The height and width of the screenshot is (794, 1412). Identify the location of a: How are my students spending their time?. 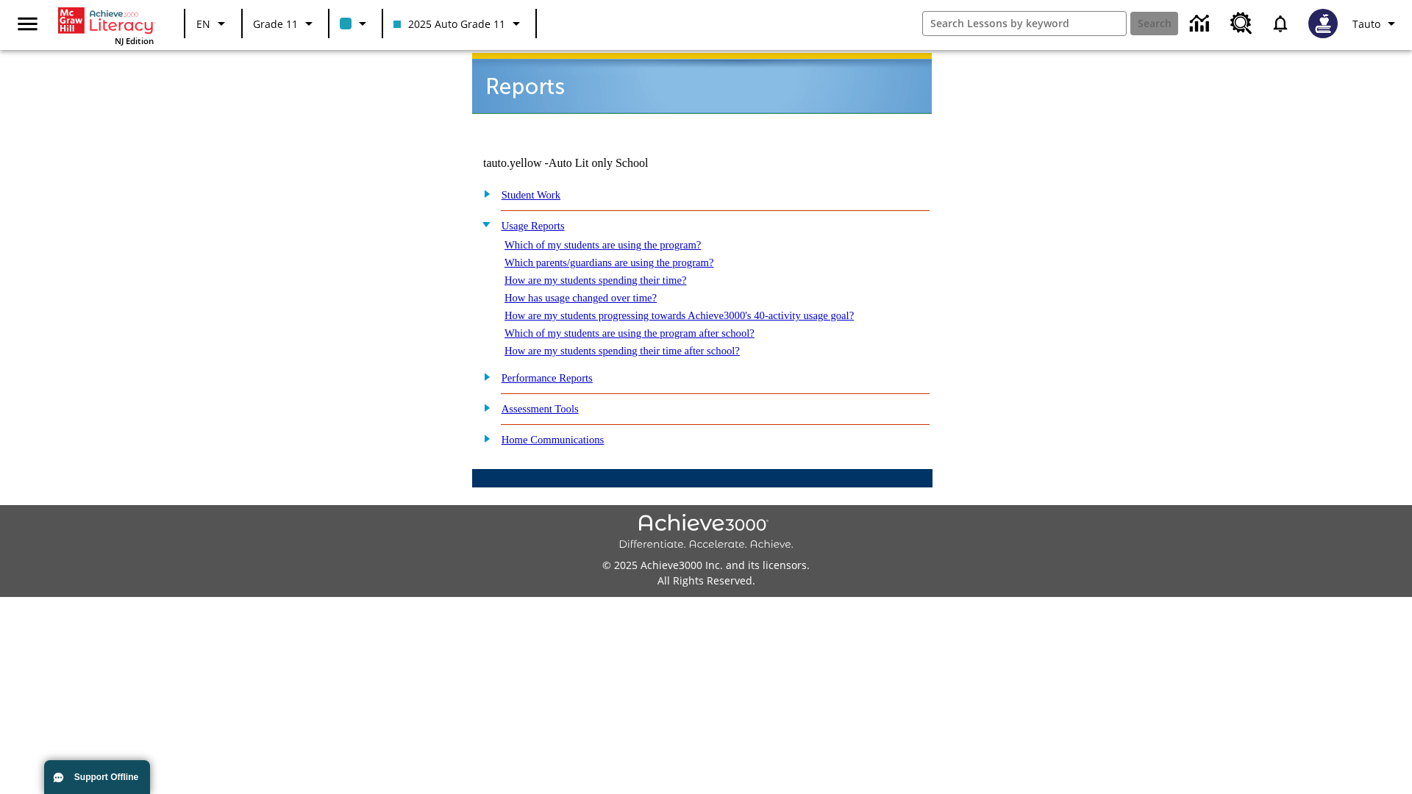
(595, 280).